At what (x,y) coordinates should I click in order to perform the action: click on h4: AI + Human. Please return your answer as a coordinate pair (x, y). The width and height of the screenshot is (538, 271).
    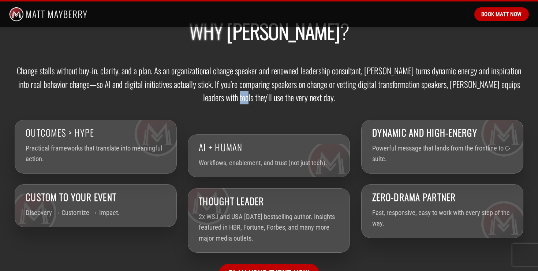
    Looking at the image, I should click on (269, 147).